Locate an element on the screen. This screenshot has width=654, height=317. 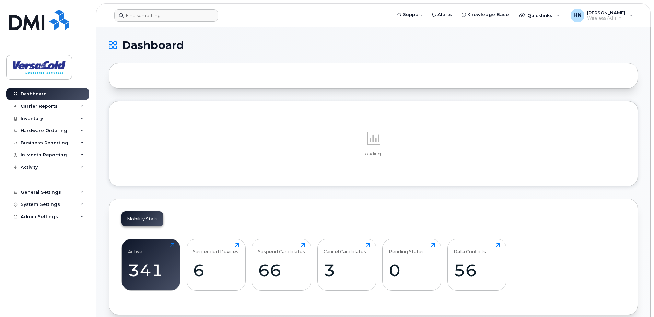
p: Loading... is located at coordinates (373, 154).